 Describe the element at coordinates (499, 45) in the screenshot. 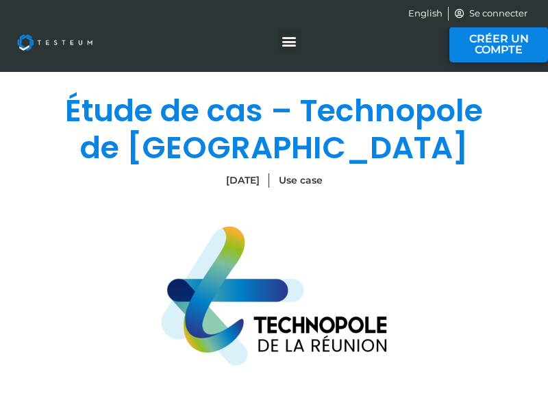

I see `span: CRÉER UN COMPTE` at that location.